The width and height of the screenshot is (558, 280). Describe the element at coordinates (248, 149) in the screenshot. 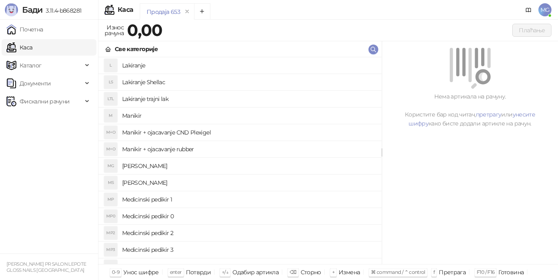

I see `h4: Manikir + ojacavanje rubber` at that location.